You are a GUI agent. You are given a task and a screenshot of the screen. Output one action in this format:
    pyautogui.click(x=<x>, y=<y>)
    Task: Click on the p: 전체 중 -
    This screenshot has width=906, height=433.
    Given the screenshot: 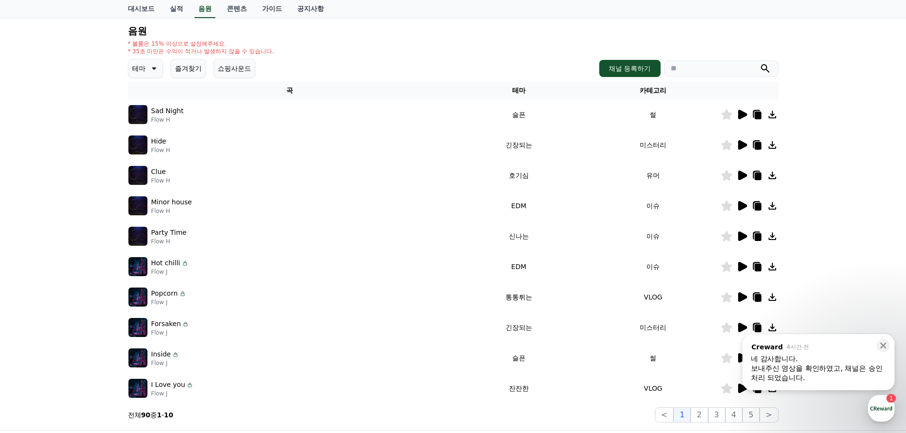 What is the action you would take?
    pyautogui.click(x=151, y=415)
    